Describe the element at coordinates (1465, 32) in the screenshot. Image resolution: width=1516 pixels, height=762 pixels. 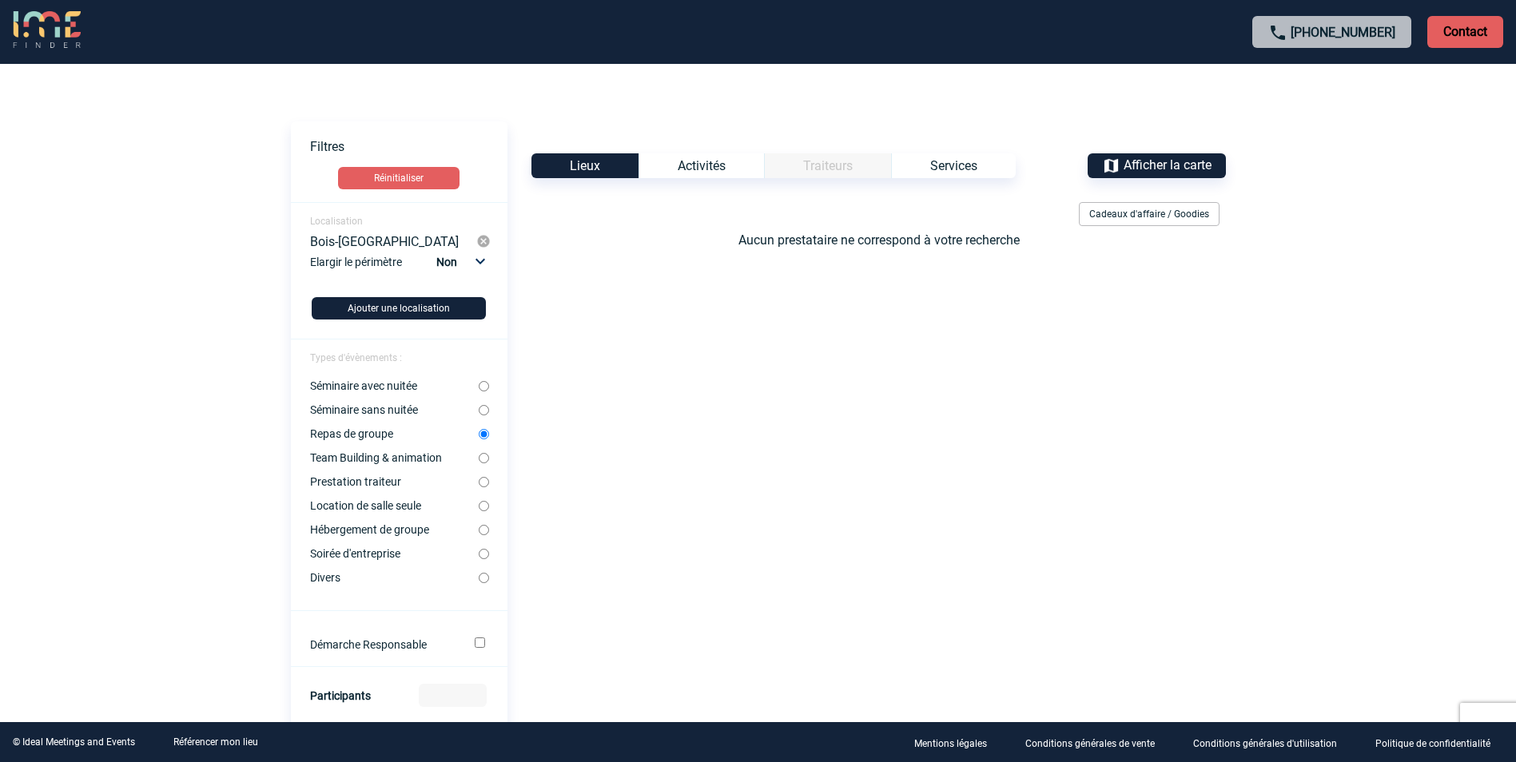
I see `p: Contact` at that location.